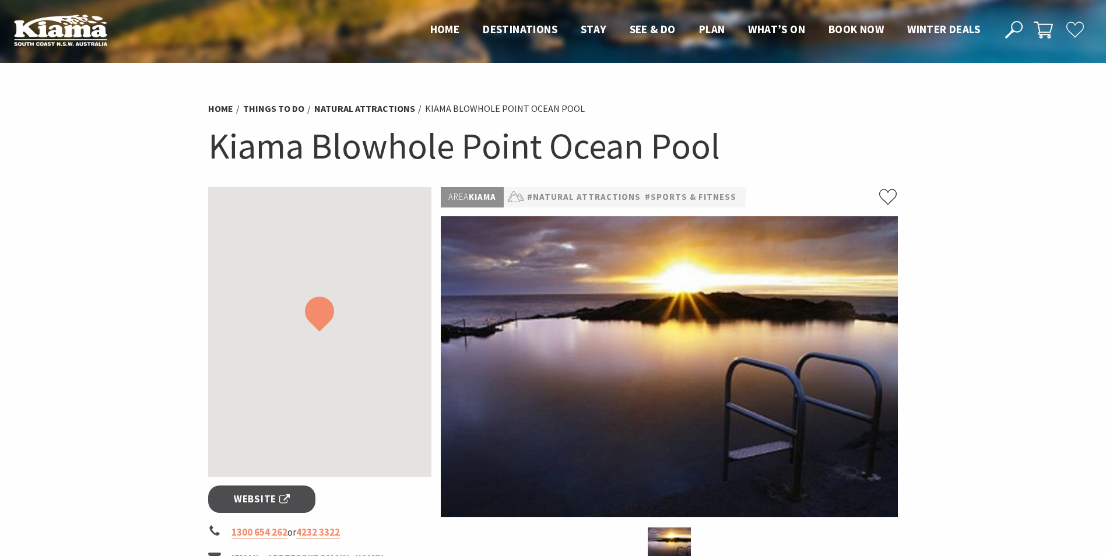 This screenshot has height=556, width=1106. Describe the element at coordinates (273, 108) in the screenshot. I see `a: Things To Do` at that location.